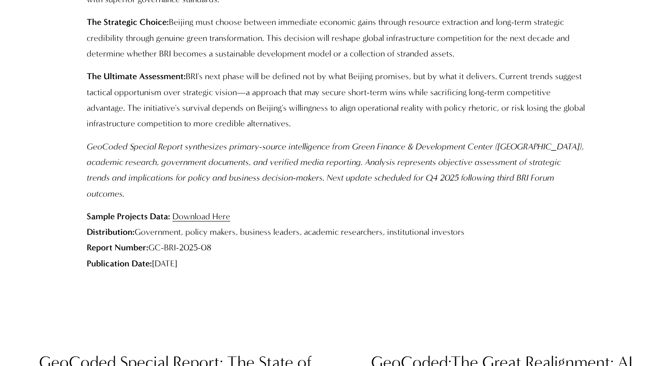 Image resolution: width=672 pixels, height=366 pixels. Describe the element at coordinates (136, 76) in the screenshot. I see `strong: The Ultimate Assessment:` at that location.